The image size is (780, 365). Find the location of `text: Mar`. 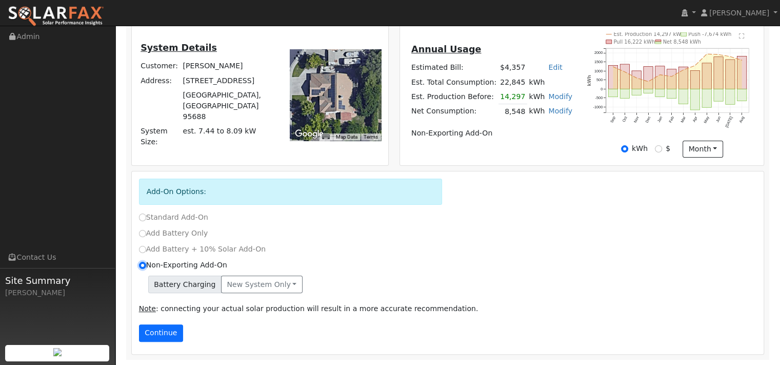

text: Mar is located at coordinates (684, 119).